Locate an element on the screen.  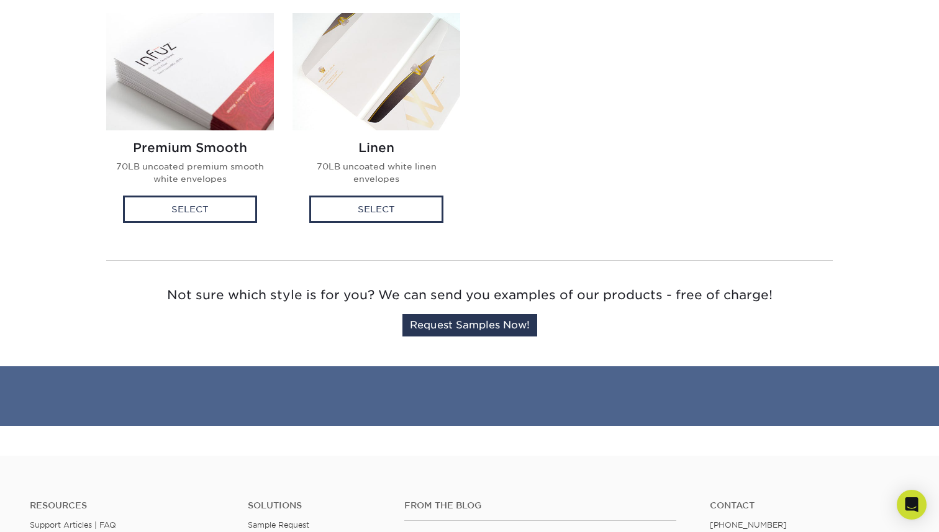
p: Not sure which style is for you? We can send you examples of our products - free of charge! is located at coordinates (470, 295).